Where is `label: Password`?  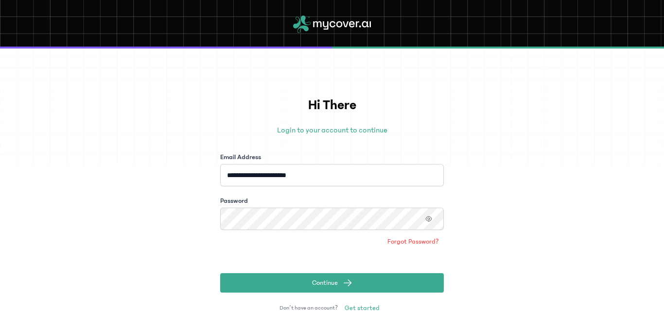 label: Password is located at coordinates (234, 201).